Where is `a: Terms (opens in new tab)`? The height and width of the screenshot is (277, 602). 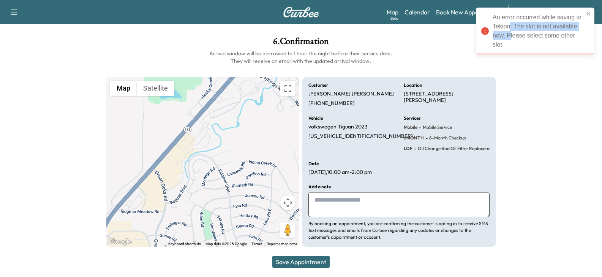 a: Terms (opens in new tab) is located at coordinates (257, 244).